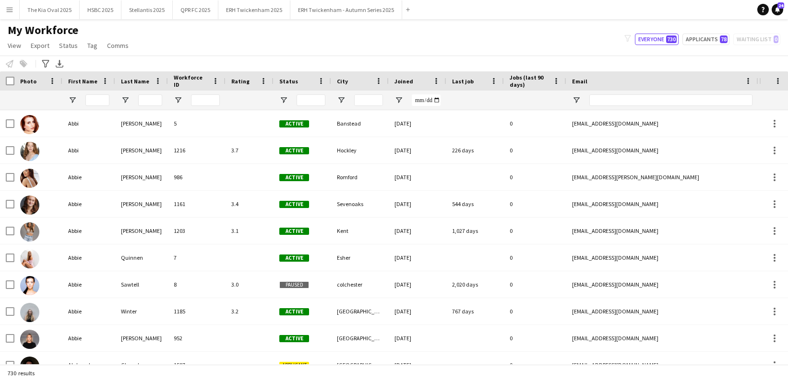 This screenshot has width=788, height=381. What do you see at coordinates (475, 204) in the screenshot?
I see `div: 544 days` at bounding box center [475, 204].